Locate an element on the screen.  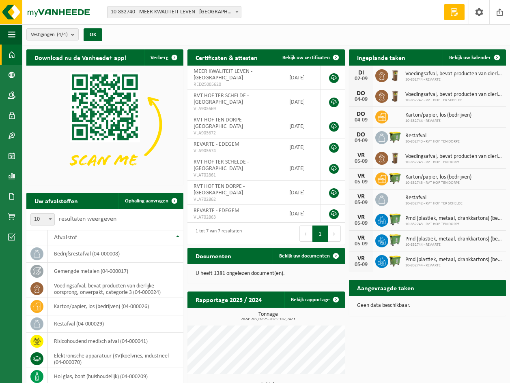
span: 10 is located at coordinates (43, 220).